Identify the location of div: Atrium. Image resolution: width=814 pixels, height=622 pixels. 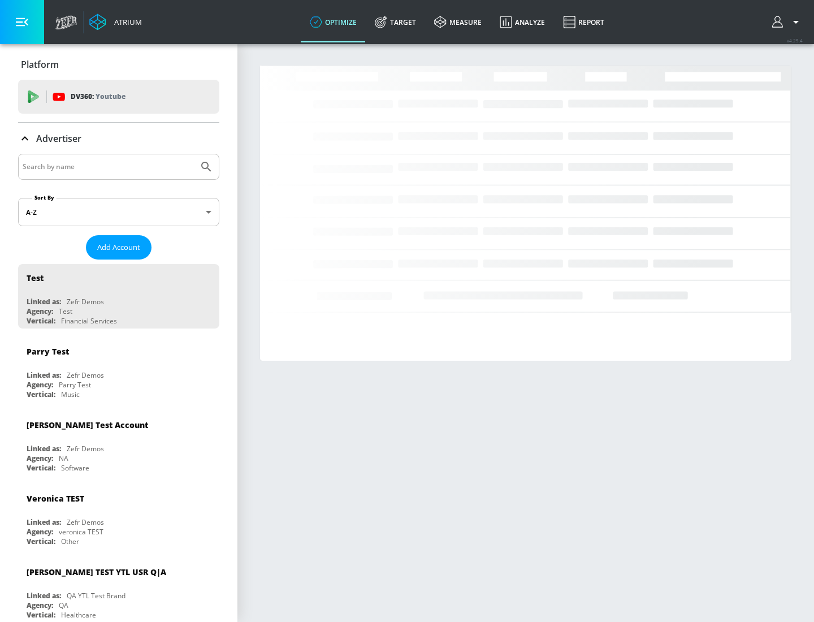
(125, 22).